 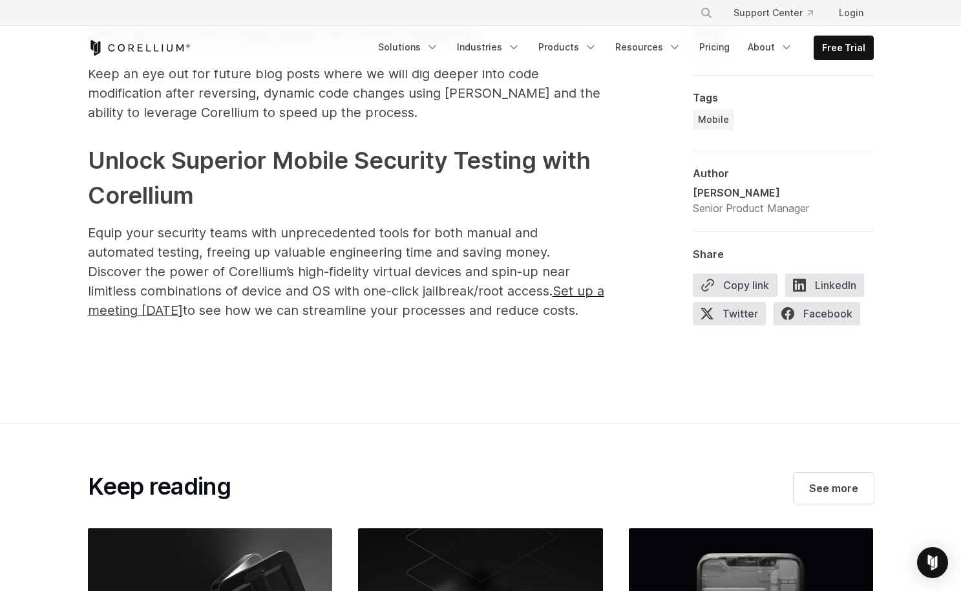 What do you see at coordinates (751, 208) in the screenshot?
I see `div: Senior Product Manager` at bounding box center [751, 208].